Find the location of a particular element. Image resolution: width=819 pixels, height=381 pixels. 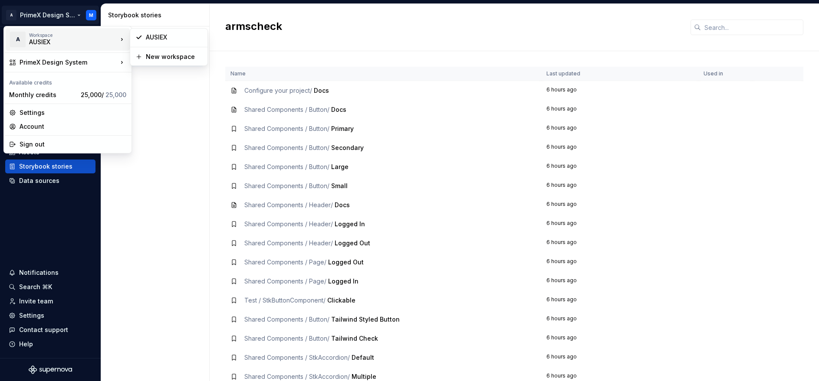

span: 25,000 is located at coordinates (116, 95).